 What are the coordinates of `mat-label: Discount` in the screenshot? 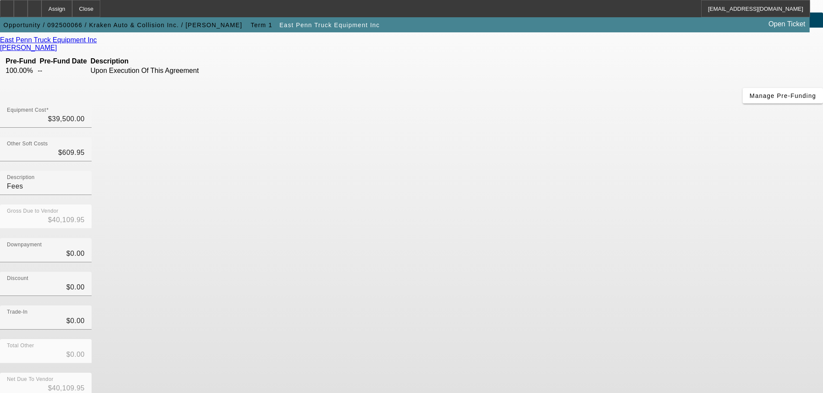 It's located at (18, 278).